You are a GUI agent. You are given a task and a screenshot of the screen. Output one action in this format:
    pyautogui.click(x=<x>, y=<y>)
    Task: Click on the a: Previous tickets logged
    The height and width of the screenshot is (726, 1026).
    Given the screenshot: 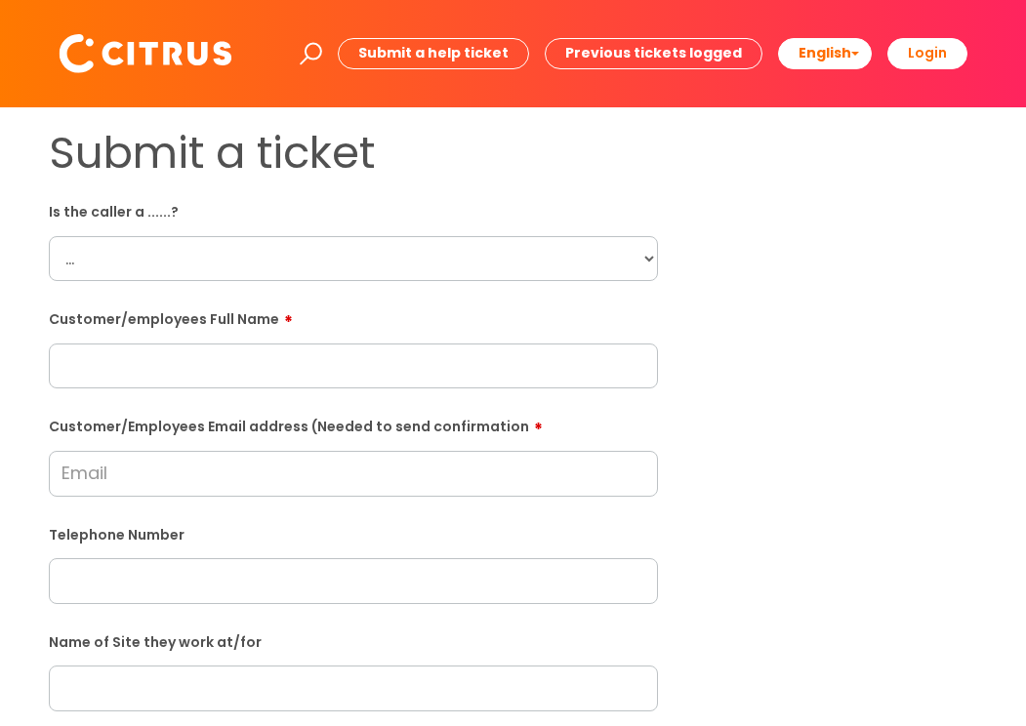 What is the action you would take?
    pyautogui.click(x=653, y=53)
    